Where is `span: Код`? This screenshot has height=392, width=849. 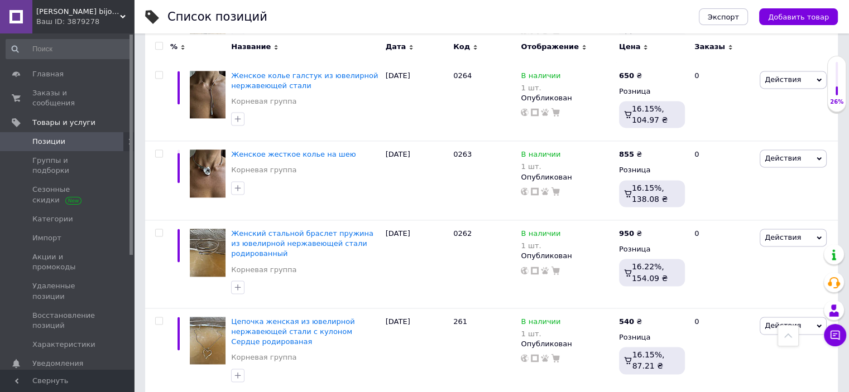
span: Код is located at coordinates (461, 47).